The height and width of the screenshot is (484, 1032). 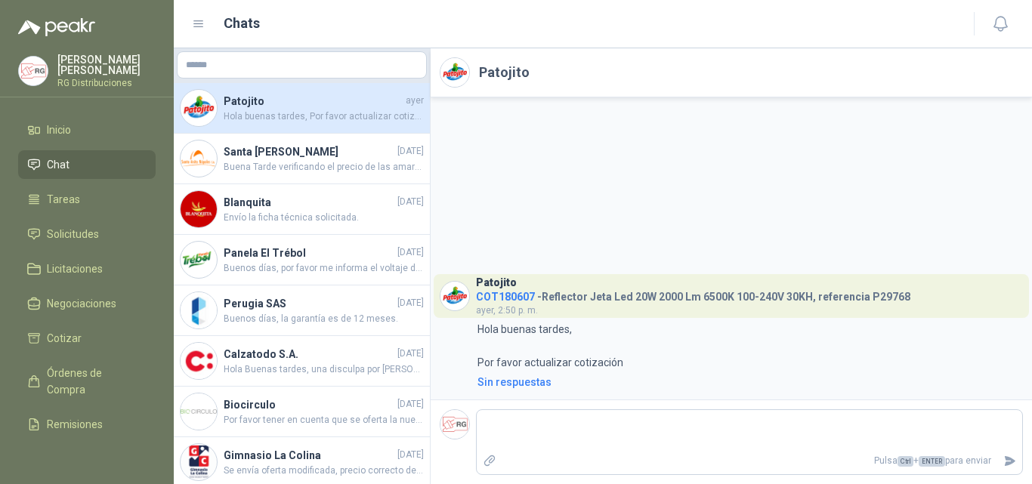 I want to click on span: Órdenes de Compra, so click(x=94, y=382).